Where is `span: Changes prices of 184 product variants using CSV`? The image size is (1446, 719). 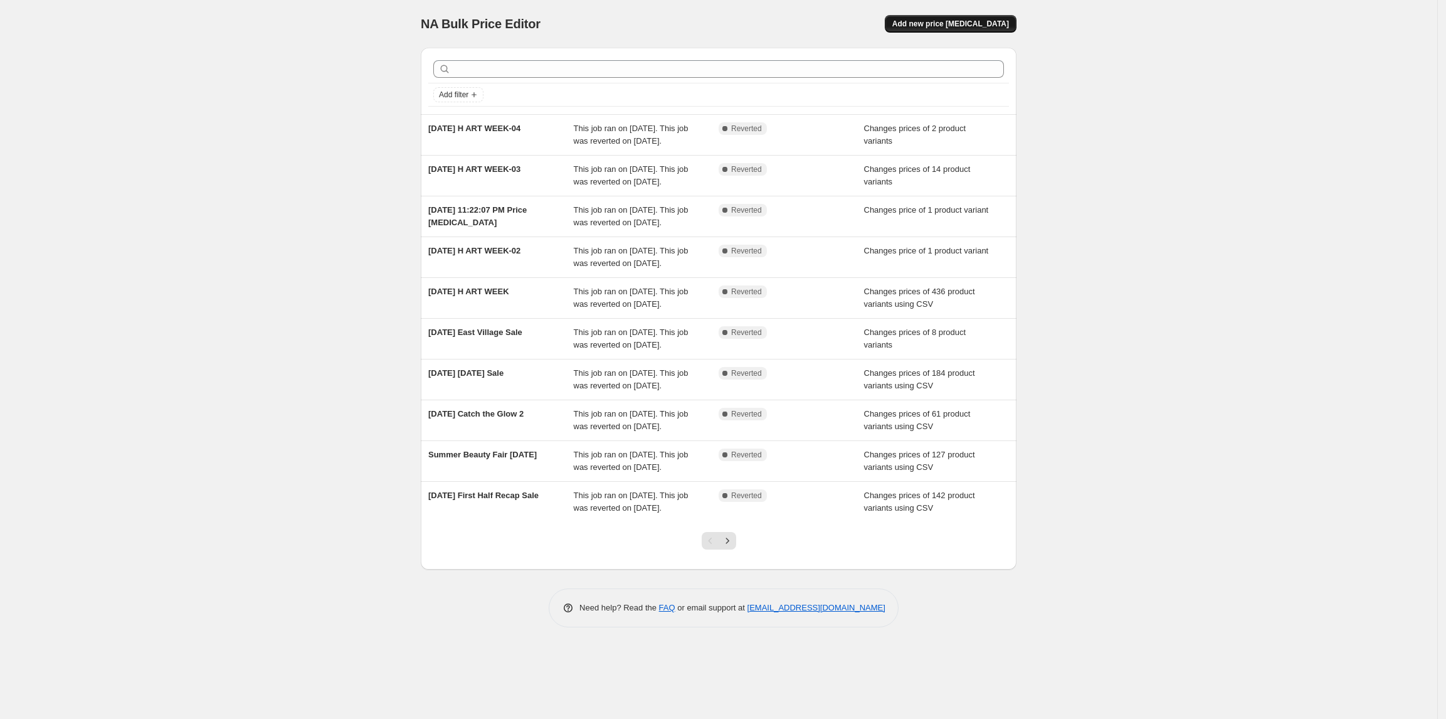 span: Changes prices of 184 product variants using CSV is located at coordinates (920, 379).